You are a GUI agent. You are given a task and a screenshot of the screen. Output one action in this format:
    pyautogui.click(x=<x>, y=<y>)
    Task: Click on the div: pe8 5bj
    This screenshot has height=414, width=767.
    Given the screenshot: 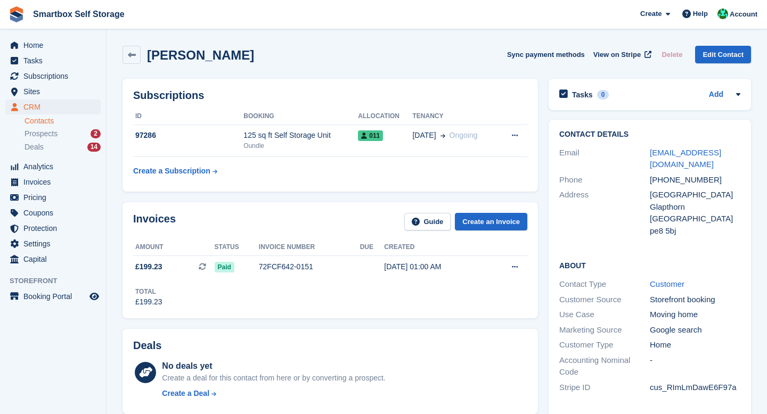 What is the action you would take?
    pyautogui.click(x=695, y=231)
    